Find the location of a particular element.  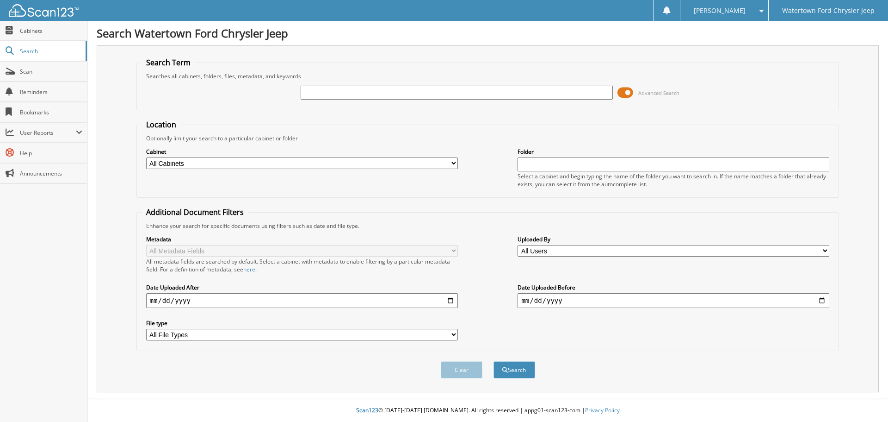

input: start is located at coordinates (302, 300).